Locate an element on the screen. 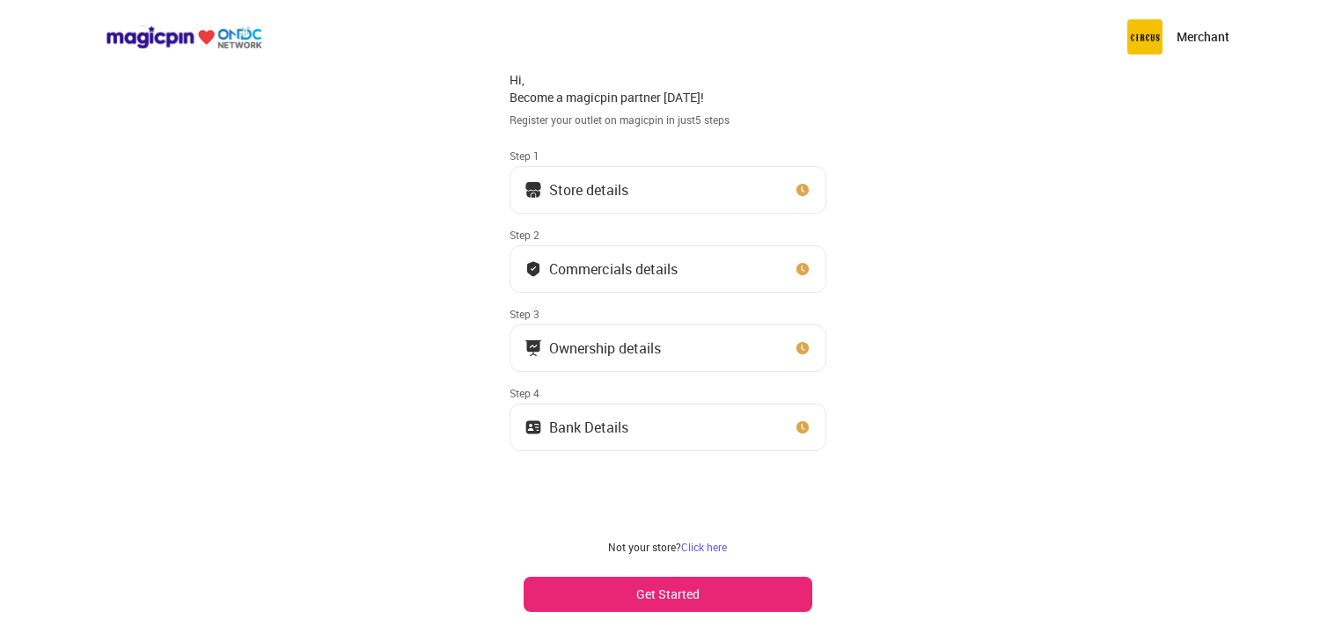 This screenshot has height=626, width=1335. img: commercials_icon.983f7837.svg is located at coordinates (533, 348).